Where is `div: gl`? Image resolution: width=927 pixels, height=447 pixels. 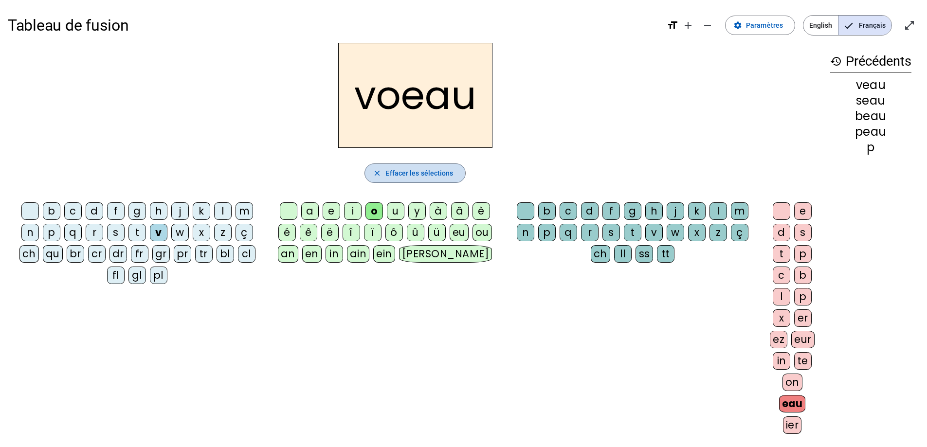
div: gl is located at coordinates (137, 276).